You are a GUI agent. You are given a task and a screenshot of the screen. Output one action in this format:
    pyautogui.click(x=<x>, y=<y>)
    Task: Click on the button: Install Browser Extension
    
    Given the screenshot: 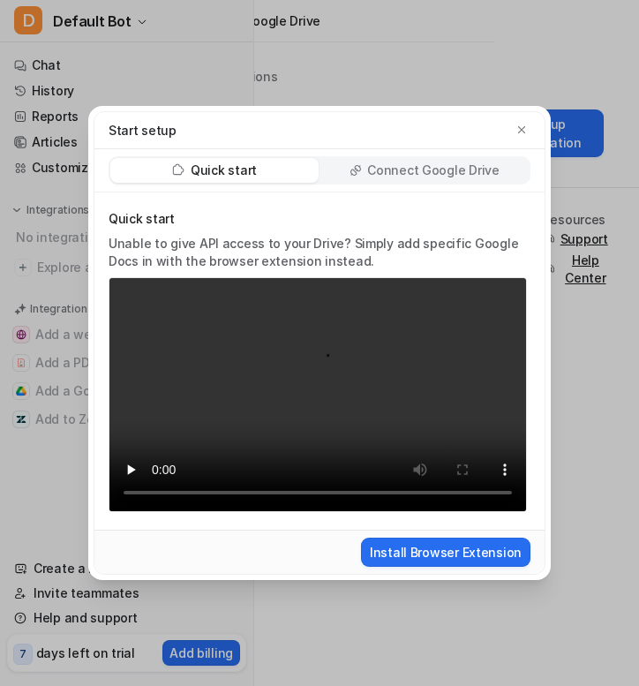 What is the action you would take?
    pyautogui.click(x=446, y=552)
    